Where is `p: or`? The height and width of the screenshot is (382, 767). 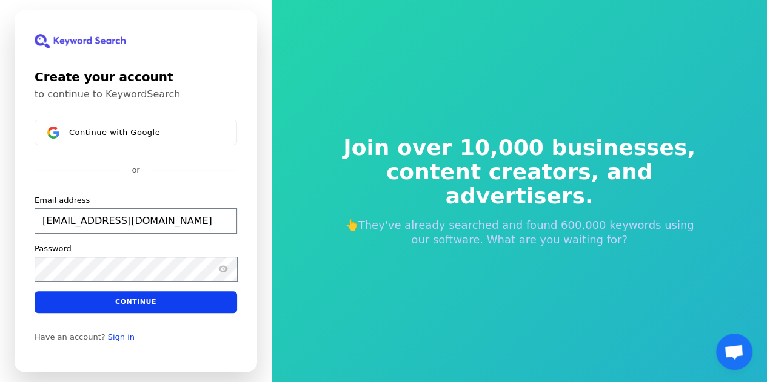
p: or is located at coordinates (135, 170).